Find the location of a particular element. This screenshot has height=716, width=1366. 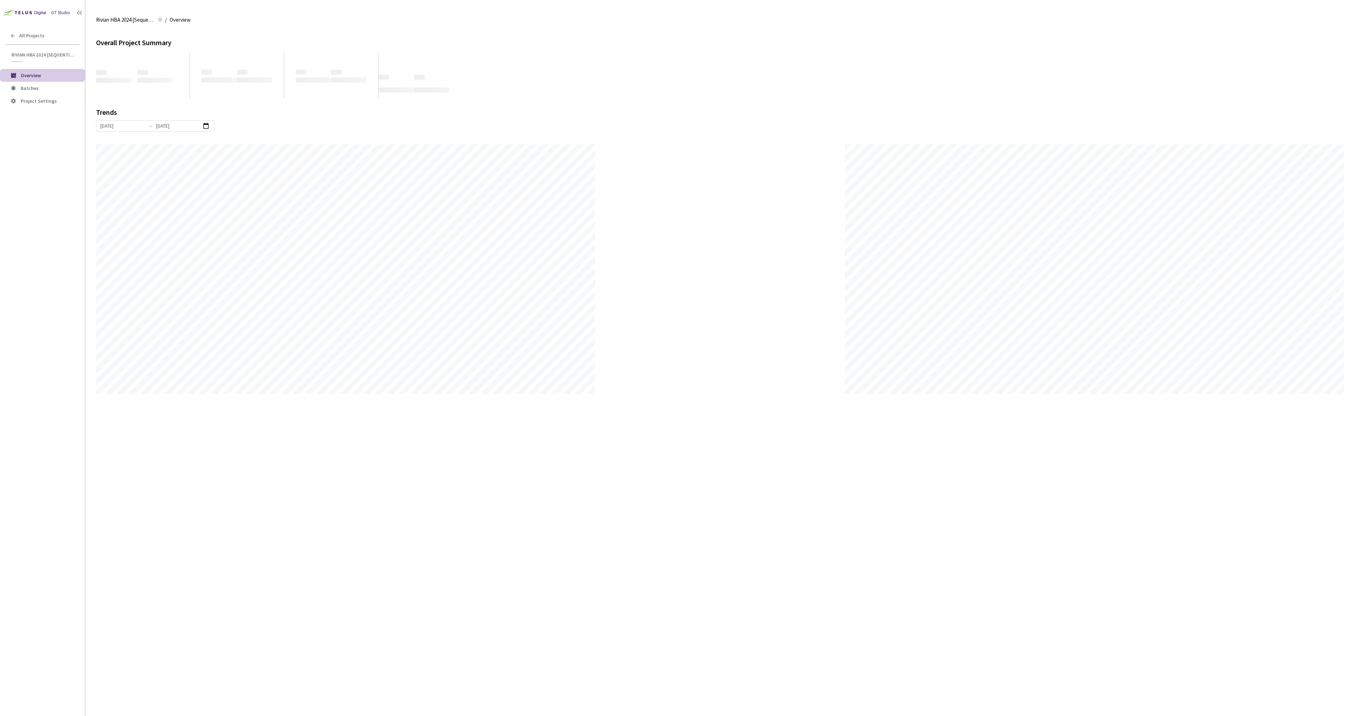

div: Overall Project Summary is located at coordinates (725, 42).